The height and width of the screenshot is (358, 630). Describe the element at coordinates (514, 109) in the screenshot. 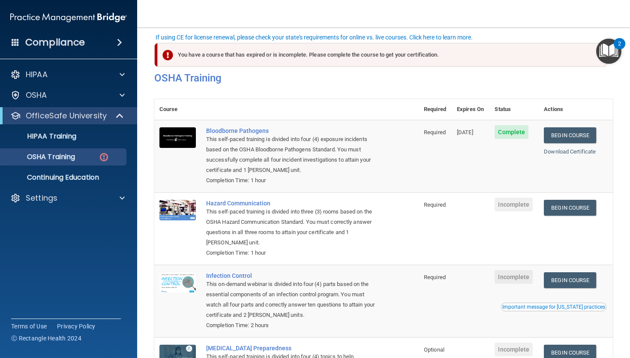

I see `th: Status` at that location.